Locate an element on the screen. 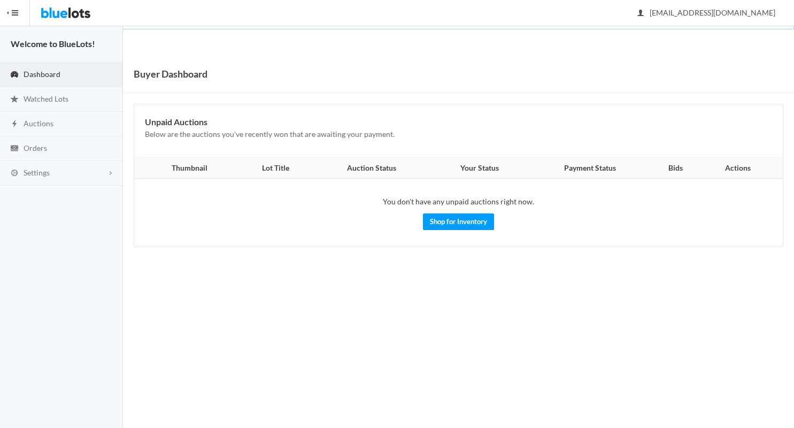  th: Thumbnail is located at coordinates (186, 169).